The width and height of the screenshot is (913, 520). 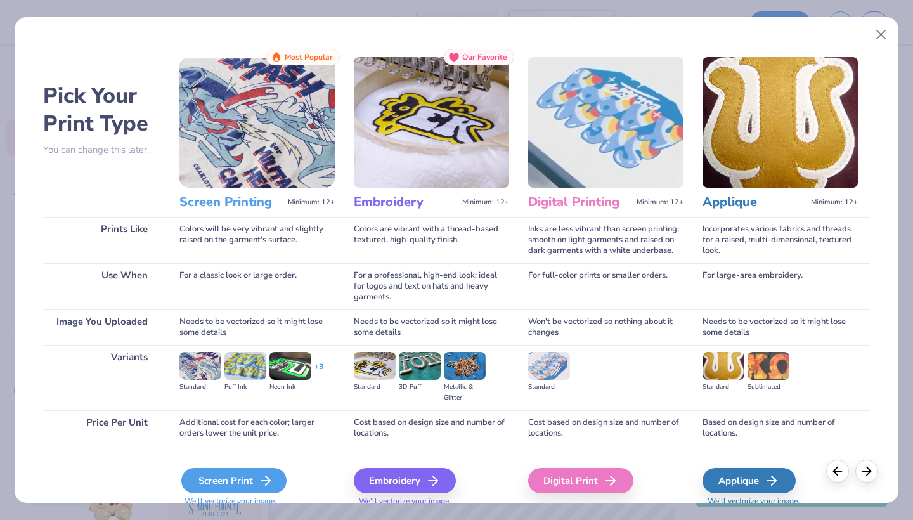 What do you see at coordinates (404, 481) in the screenshot?
I see `div: Embroidery` at bounding box center [404, 481].